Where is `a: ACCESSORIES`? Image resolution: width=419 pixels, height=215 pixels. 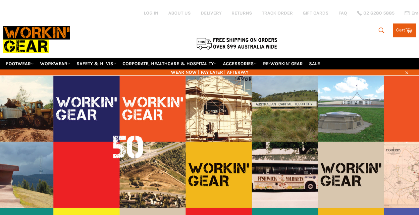 a: ACCESSORIES is located at coordinates (240, 64).